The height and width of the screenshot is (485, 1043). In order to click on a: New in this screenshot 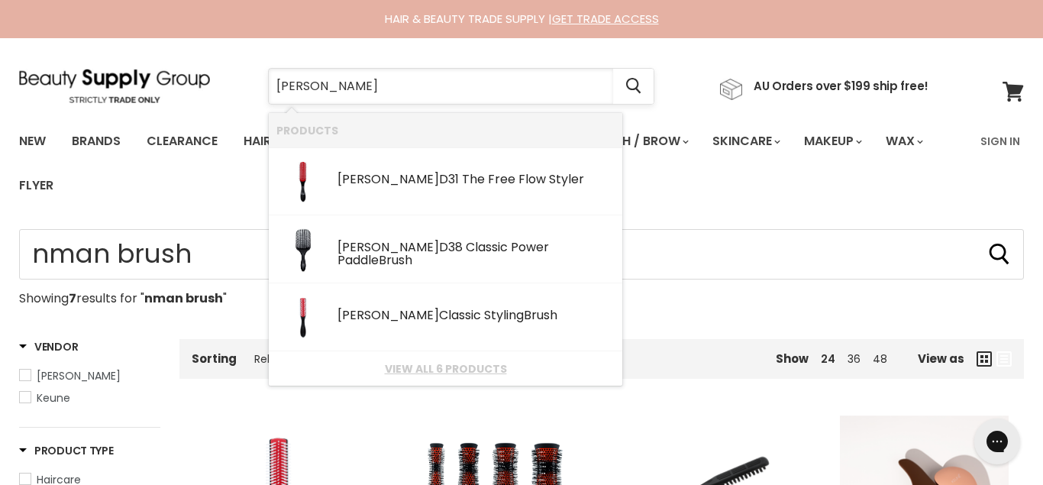, I will do `click(32, 141)`.